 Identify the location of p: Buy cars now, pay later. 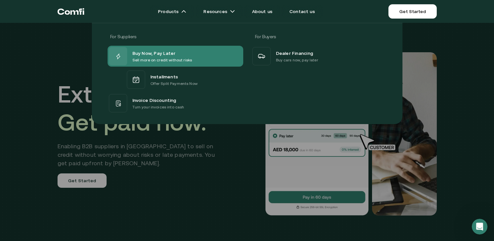
(297, 60).